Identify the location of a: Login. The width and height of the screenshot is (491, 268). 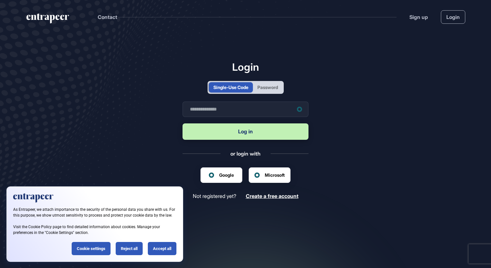
(453, 17).